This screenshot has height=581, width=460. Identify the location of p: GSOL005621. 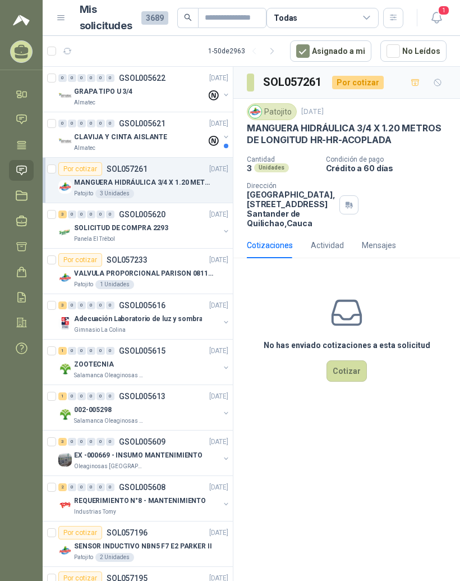
(142, 123).